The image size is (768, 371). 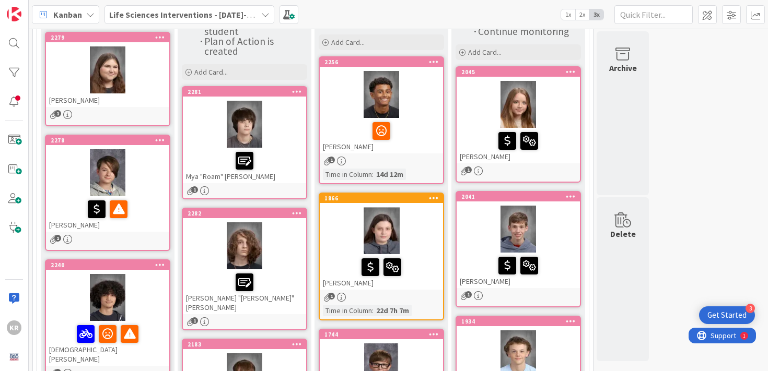 I want to click on img: avatar, so click(x=14, y=357).